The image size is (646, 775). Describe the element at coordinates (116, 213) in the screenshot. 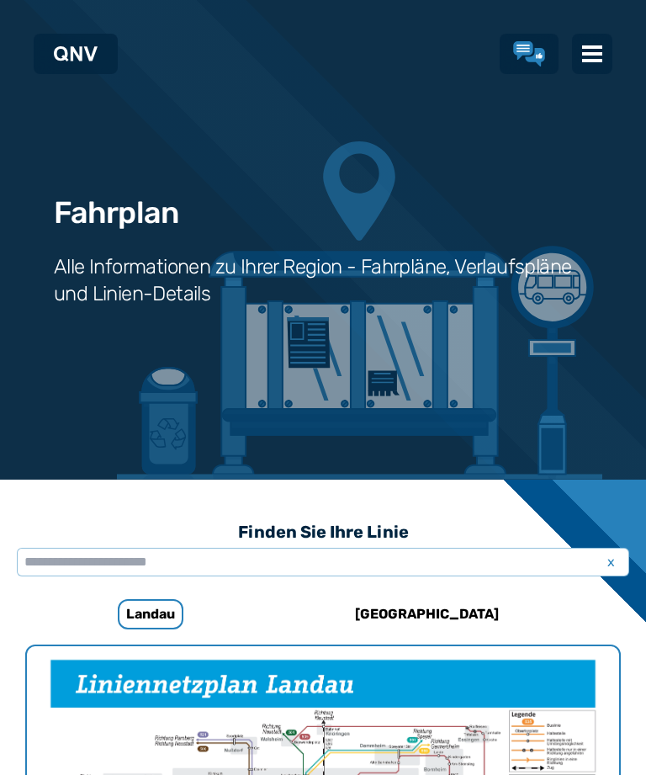

I see `h1: Fahrplan` at that location.